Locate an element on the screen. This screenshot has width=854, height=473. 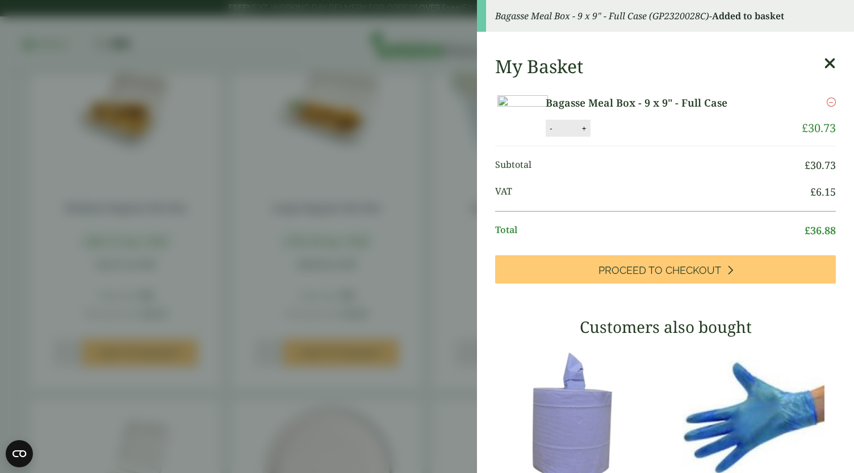
a: Remove this item is located at coordinates (831, 102).